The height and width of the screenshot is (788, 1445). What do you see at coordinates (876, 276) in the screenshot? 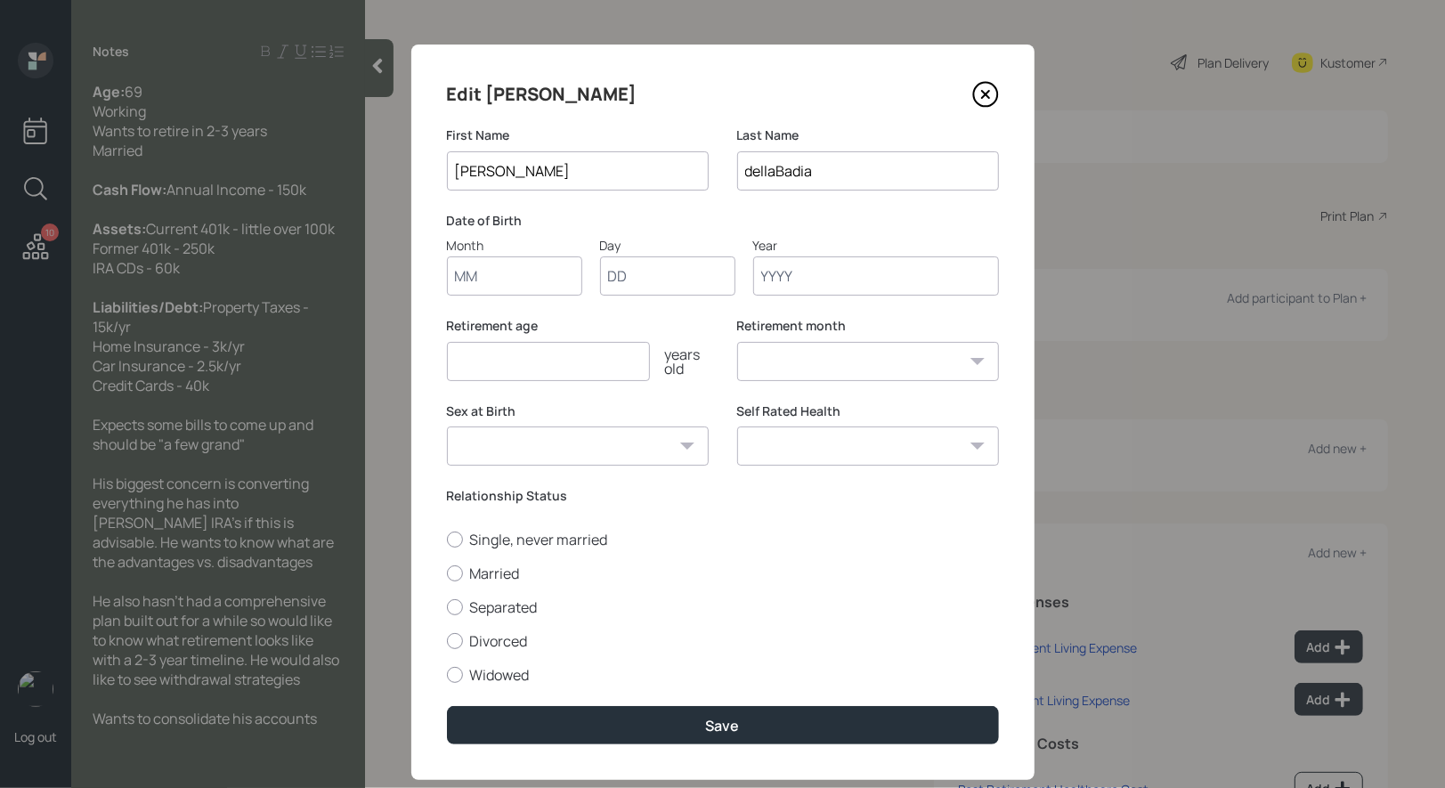
I see `input: Year` at bounding box center [876, 276].